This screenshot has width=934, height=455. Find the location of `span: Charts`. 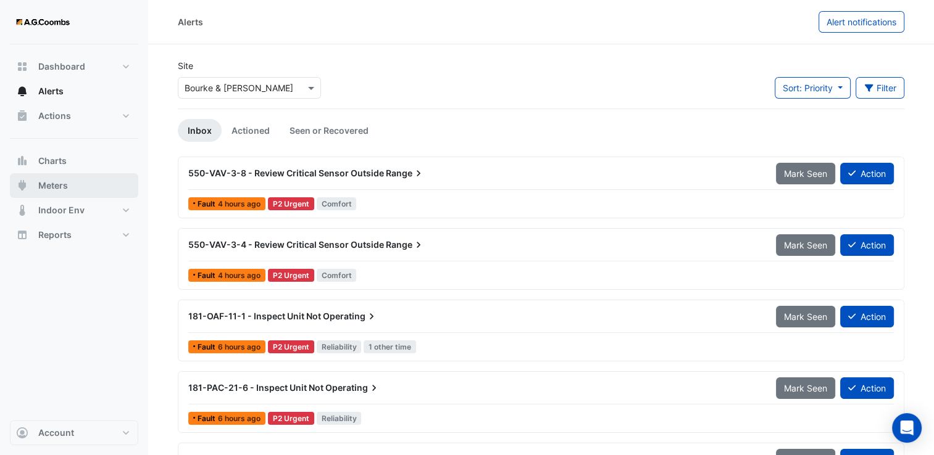

span: Charts is located at coordinates (52, 161).